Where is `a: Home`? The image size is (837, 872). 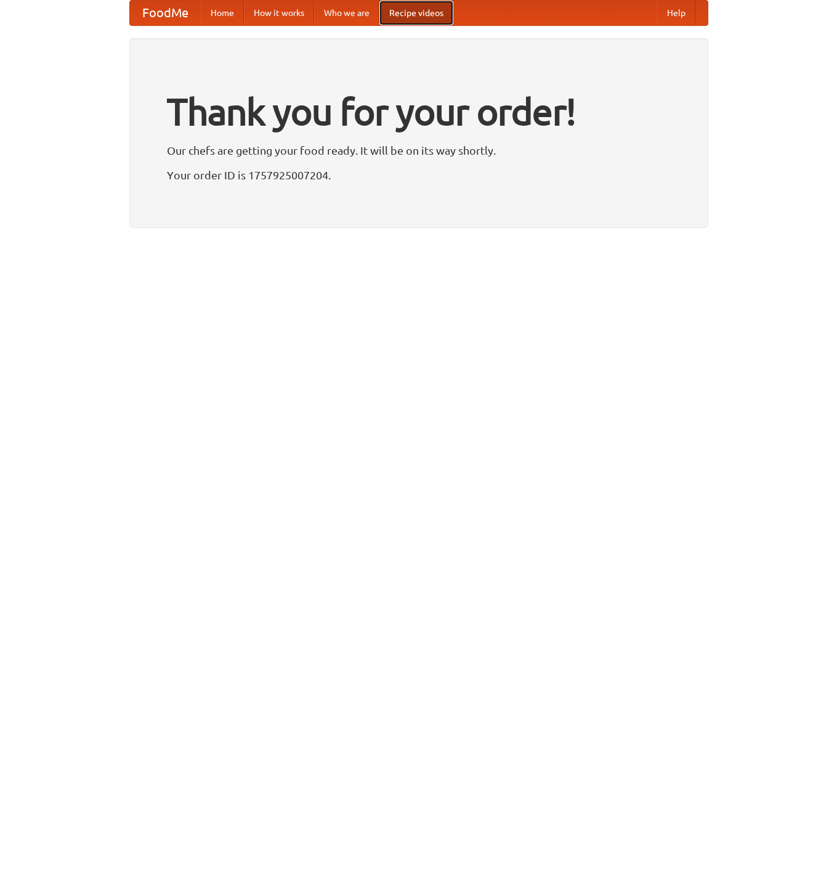
a: Home is located at coordinates (222, 13).